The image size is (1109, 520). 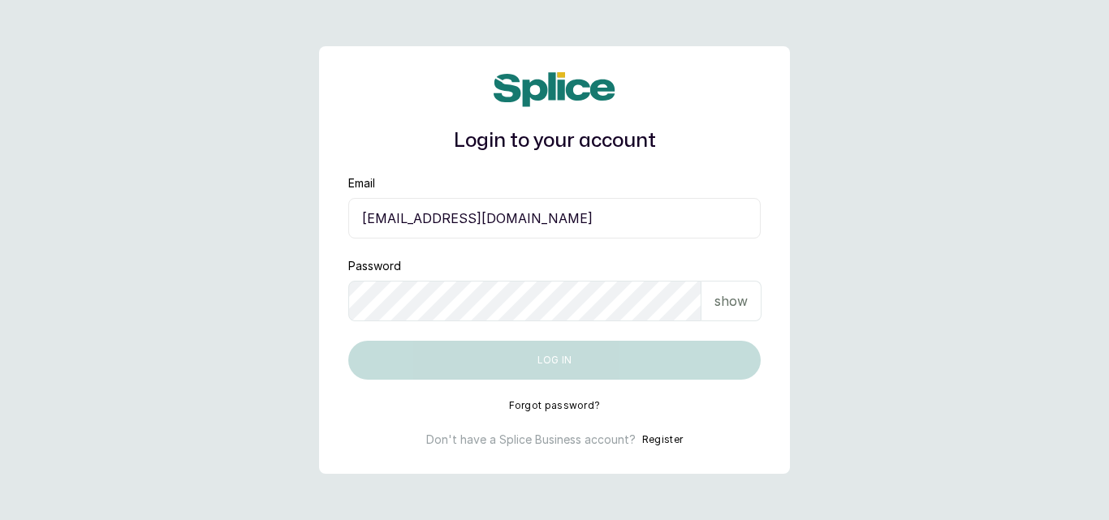 I want to click on input: email@acme.com, so click(x=555, y=218).